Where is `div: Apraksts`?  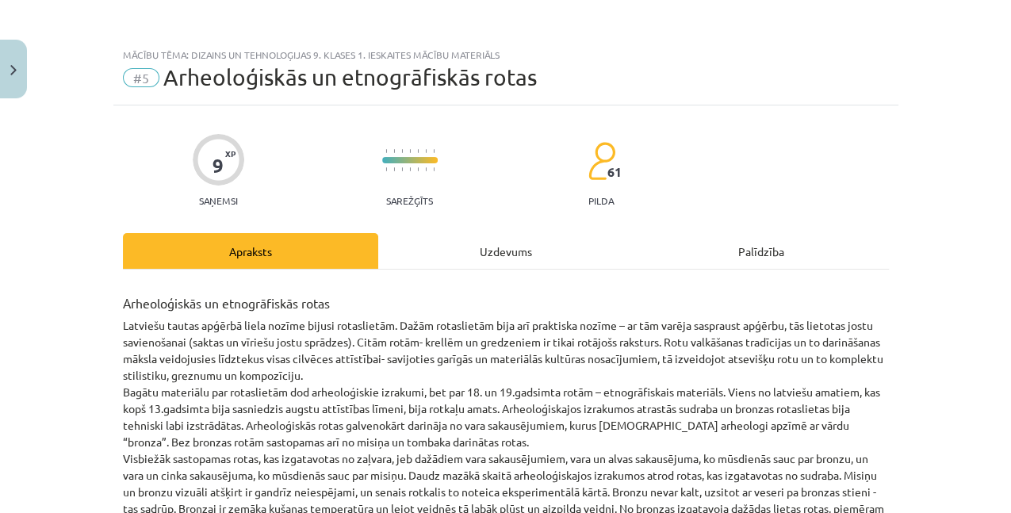
div: Apraksts is located at coordinates (251, 251).